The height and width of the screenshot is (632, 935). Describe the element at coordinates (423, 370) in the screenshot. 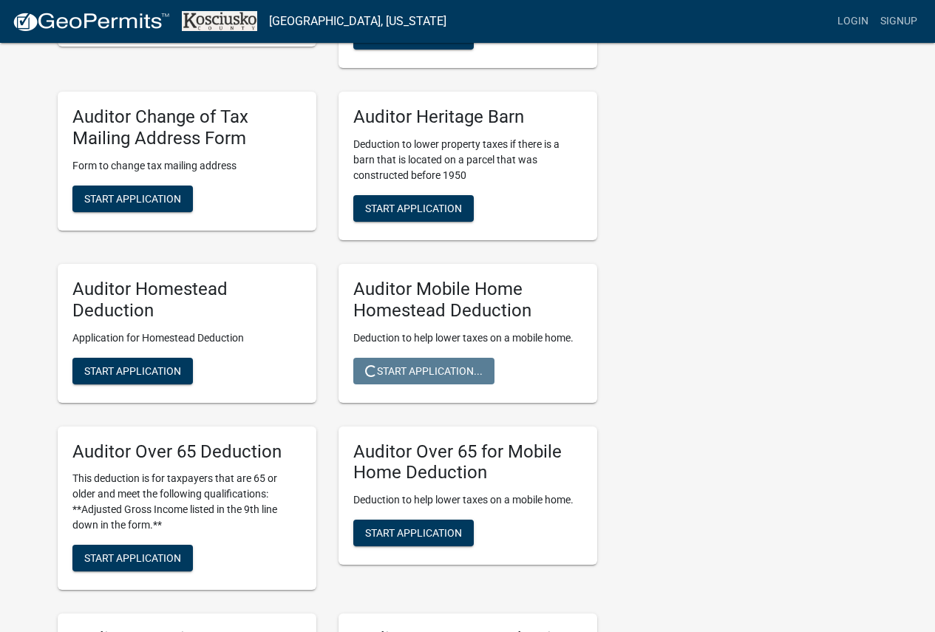

I see `span: Start Application...` at that location.